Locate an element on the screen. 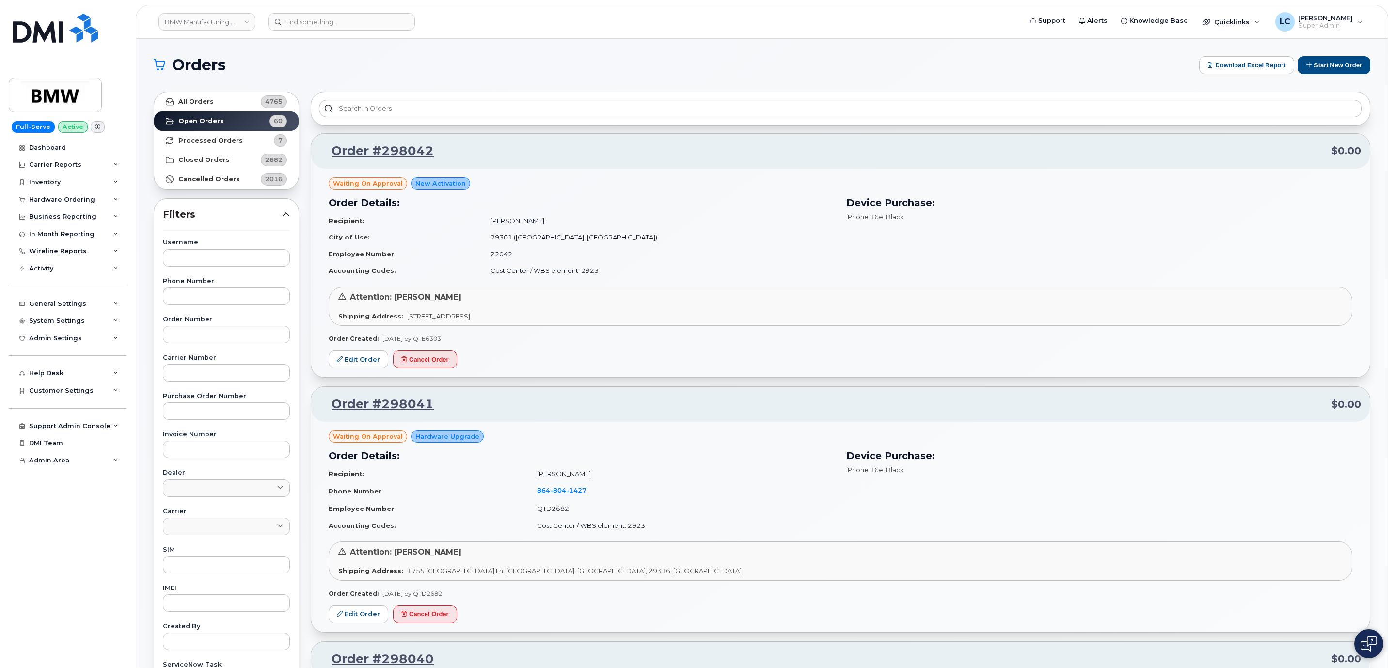 The height and width of the screenshot is (668, 1393). a: Open Orders60 is located at coordinates (226, 121).